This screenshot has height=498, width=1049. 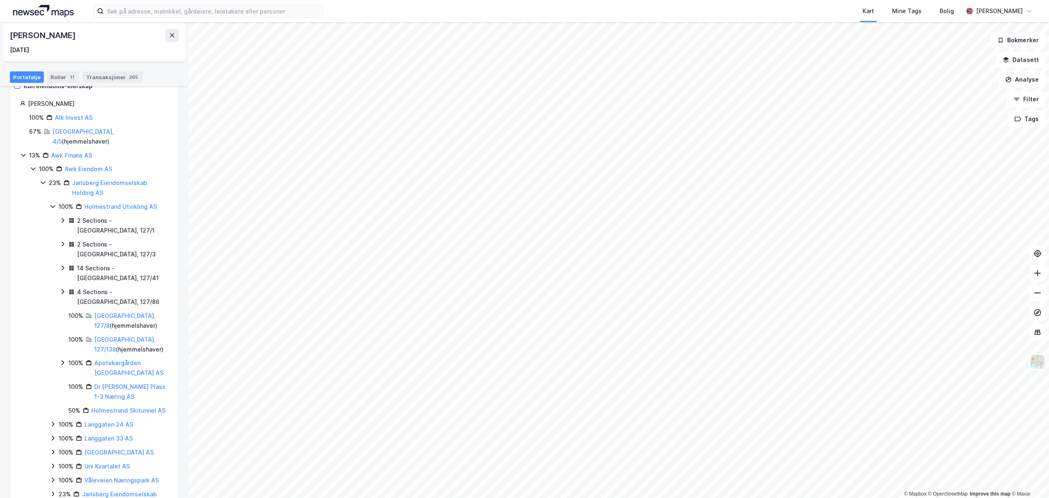 I want to click on a: Awk Finans AS, so click(x=72, y=155).